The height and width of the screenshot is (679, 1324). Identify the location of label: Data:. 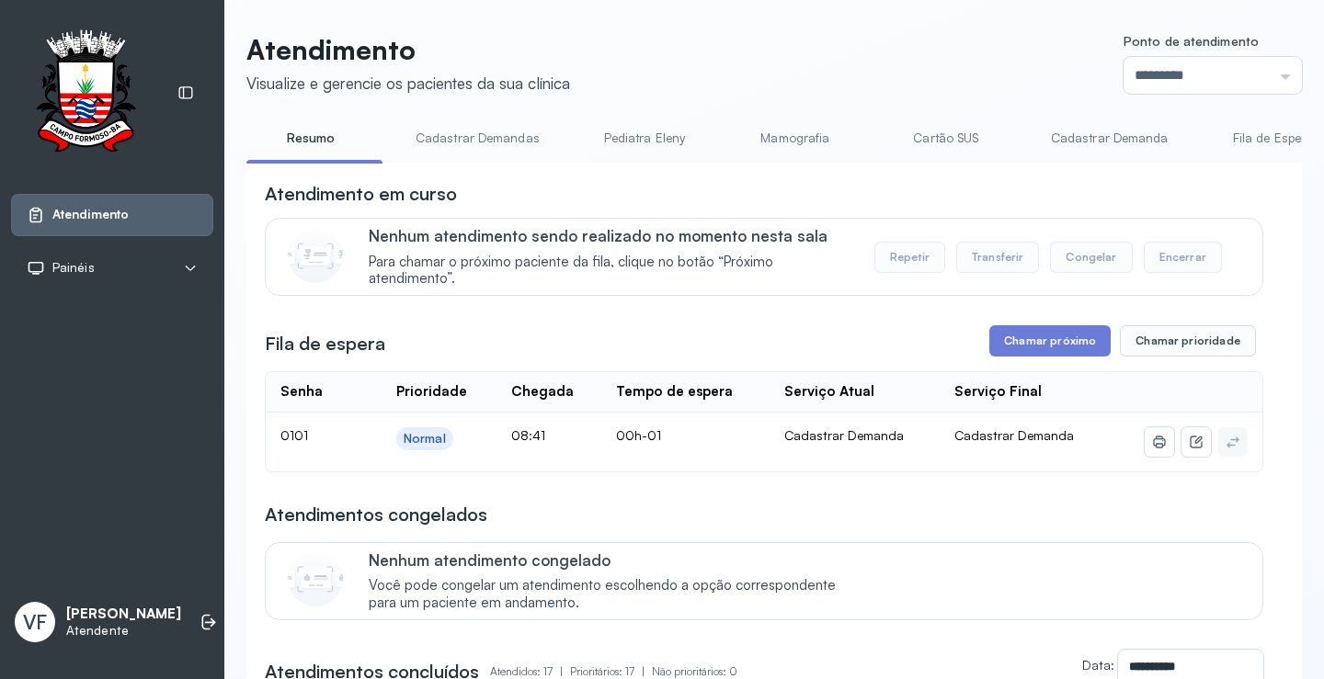
(1098, 665).